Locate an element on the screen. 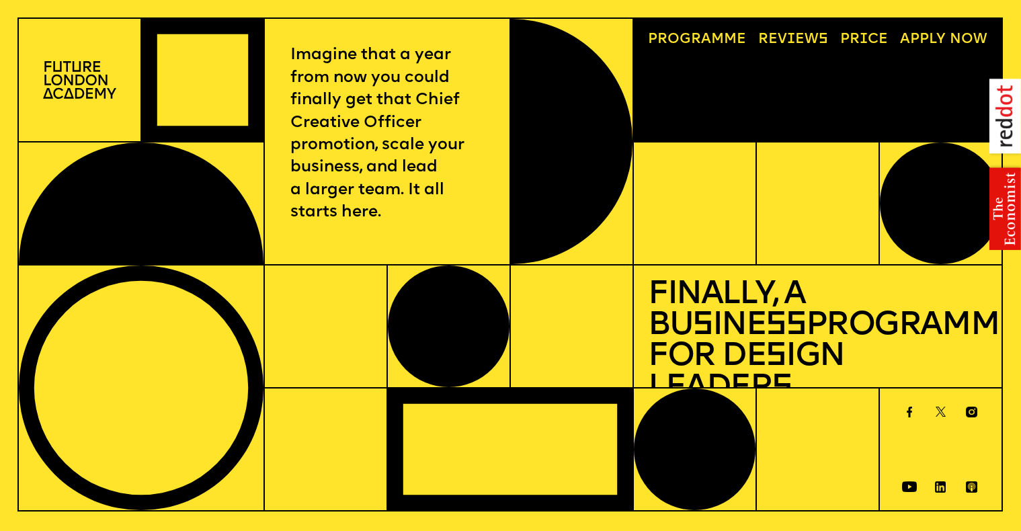 The image size is (1021, 531). a: Price is located at coordinates (864, 40).